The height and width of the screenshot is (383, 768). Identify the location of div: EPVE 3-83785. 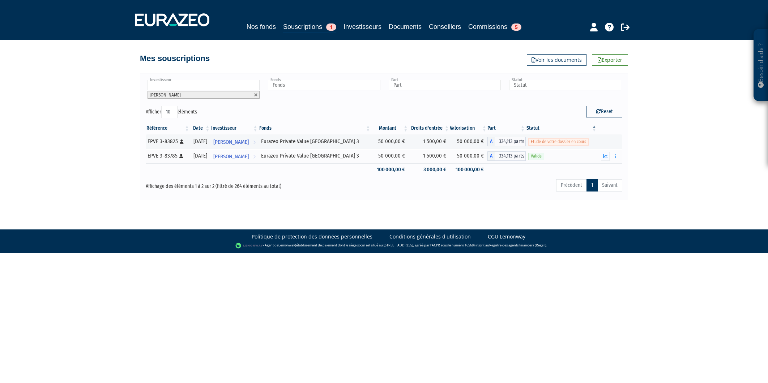
(167, 156).